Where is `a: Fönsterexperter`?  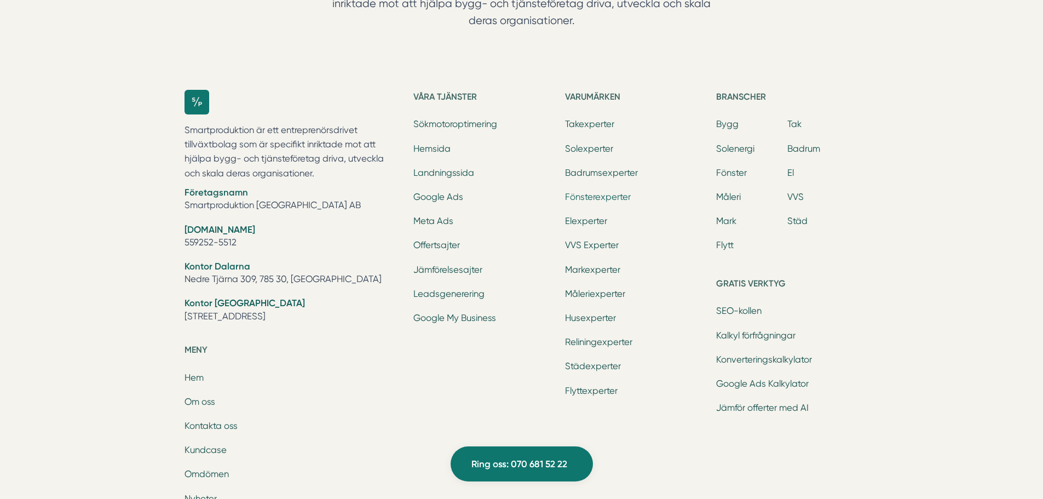 a: Fönsterexperter is located at coordinates (598, 197).